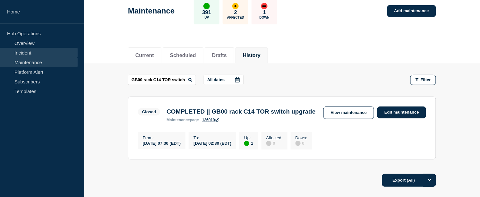  I want to click on button: Filter, so click(423, 80).